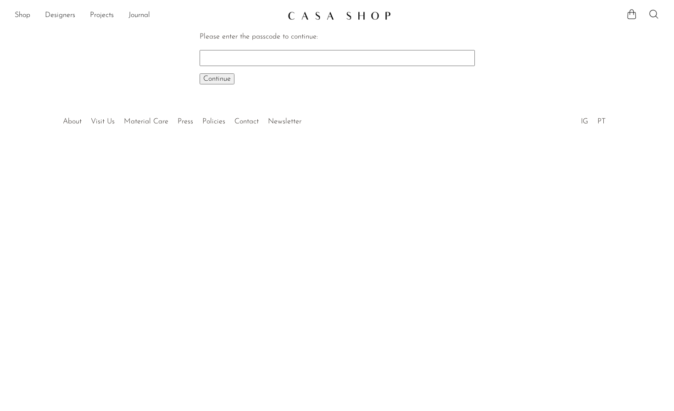 Image resolution: width=674 pixels, height=411 pixels. I want to click on label: Please enter the passcode to continue:, so click(259, 37).